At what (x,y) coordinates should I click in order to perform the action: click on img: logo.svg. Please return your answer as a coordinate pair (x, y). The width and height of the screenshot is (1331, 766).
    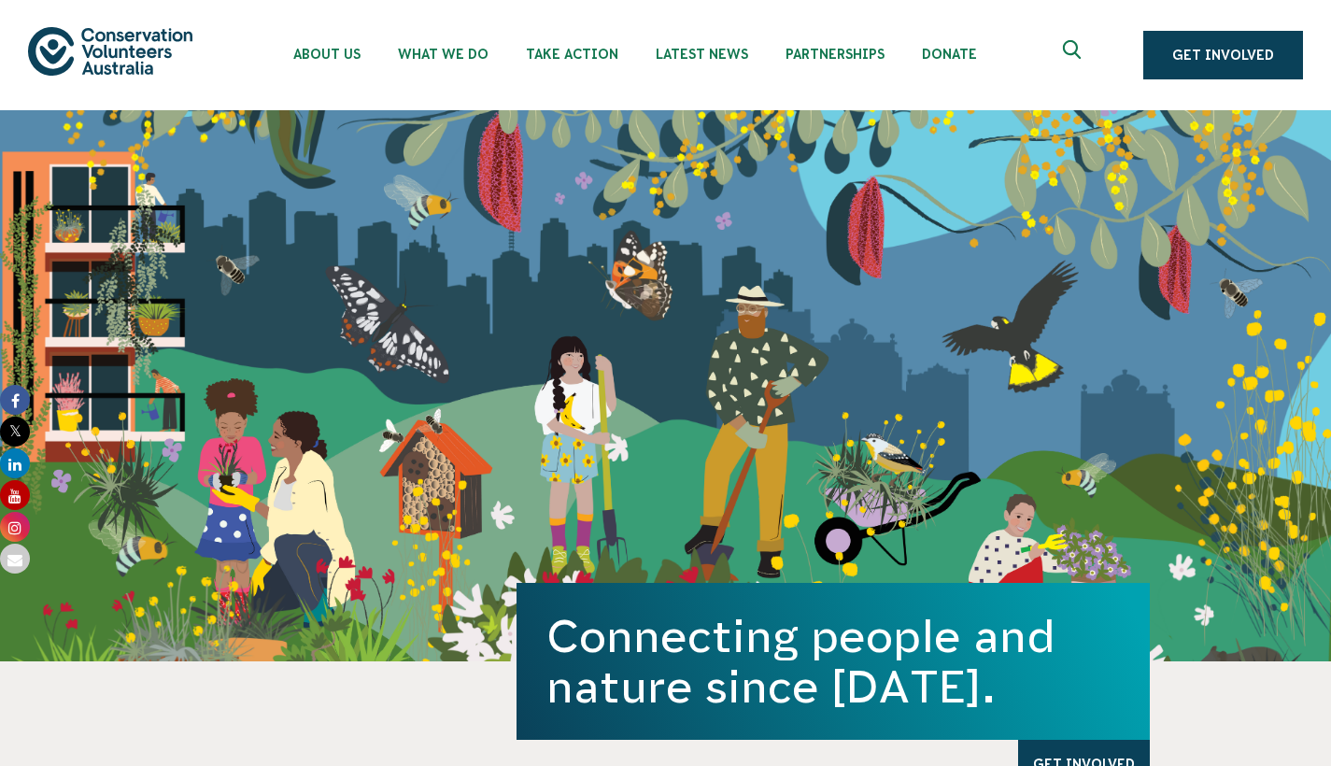
    Looking at the image, I should click on (110, 50).